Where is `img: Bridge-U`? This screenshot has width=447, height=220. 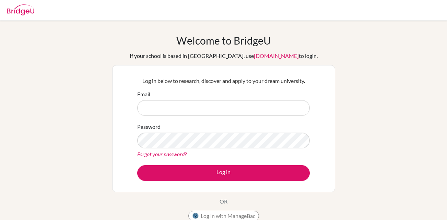
img: Bridge-U is located at coordinates (21, 10).